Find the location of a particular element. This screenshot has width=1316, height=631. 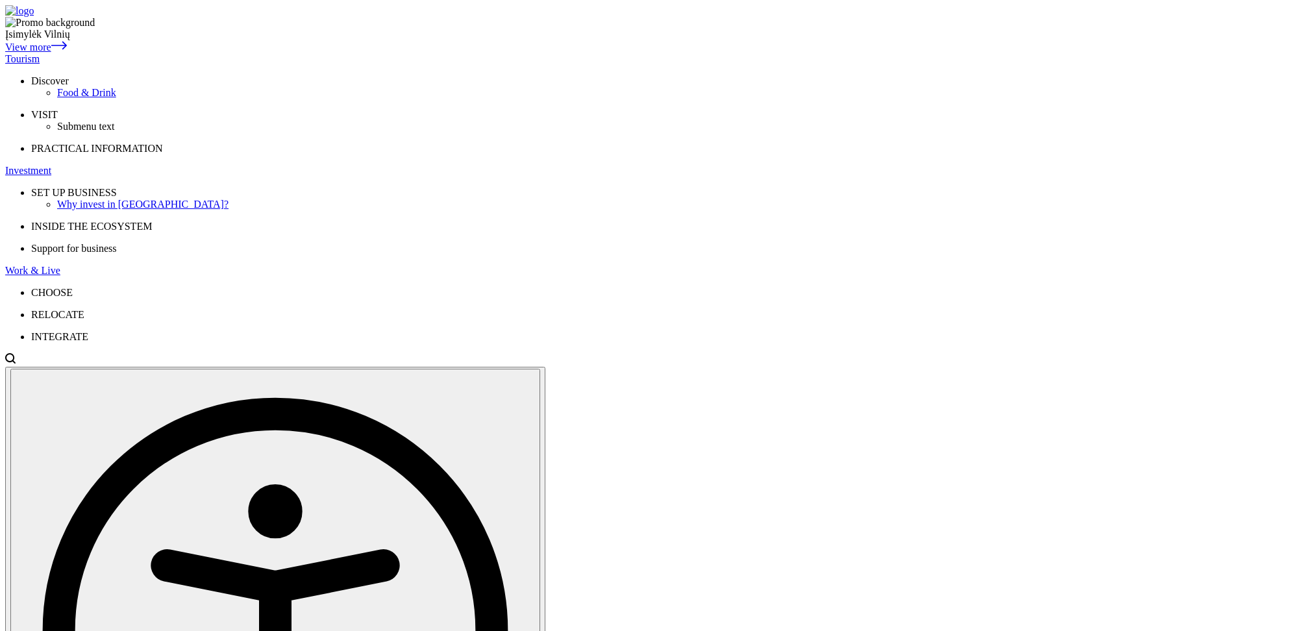

a: Work & Live is located at coordinates (658, 271).